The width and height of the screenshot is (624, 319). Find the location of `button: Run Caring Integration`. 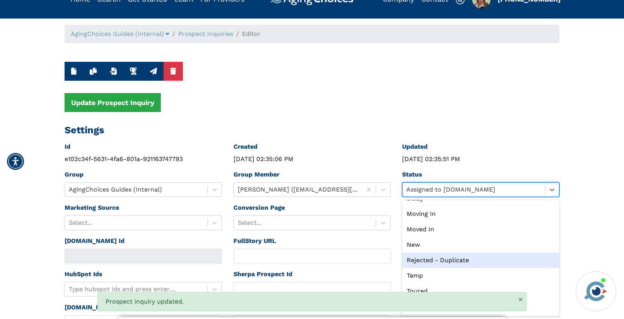

button: Run Caring Integration is located at coordinates (153, 71).